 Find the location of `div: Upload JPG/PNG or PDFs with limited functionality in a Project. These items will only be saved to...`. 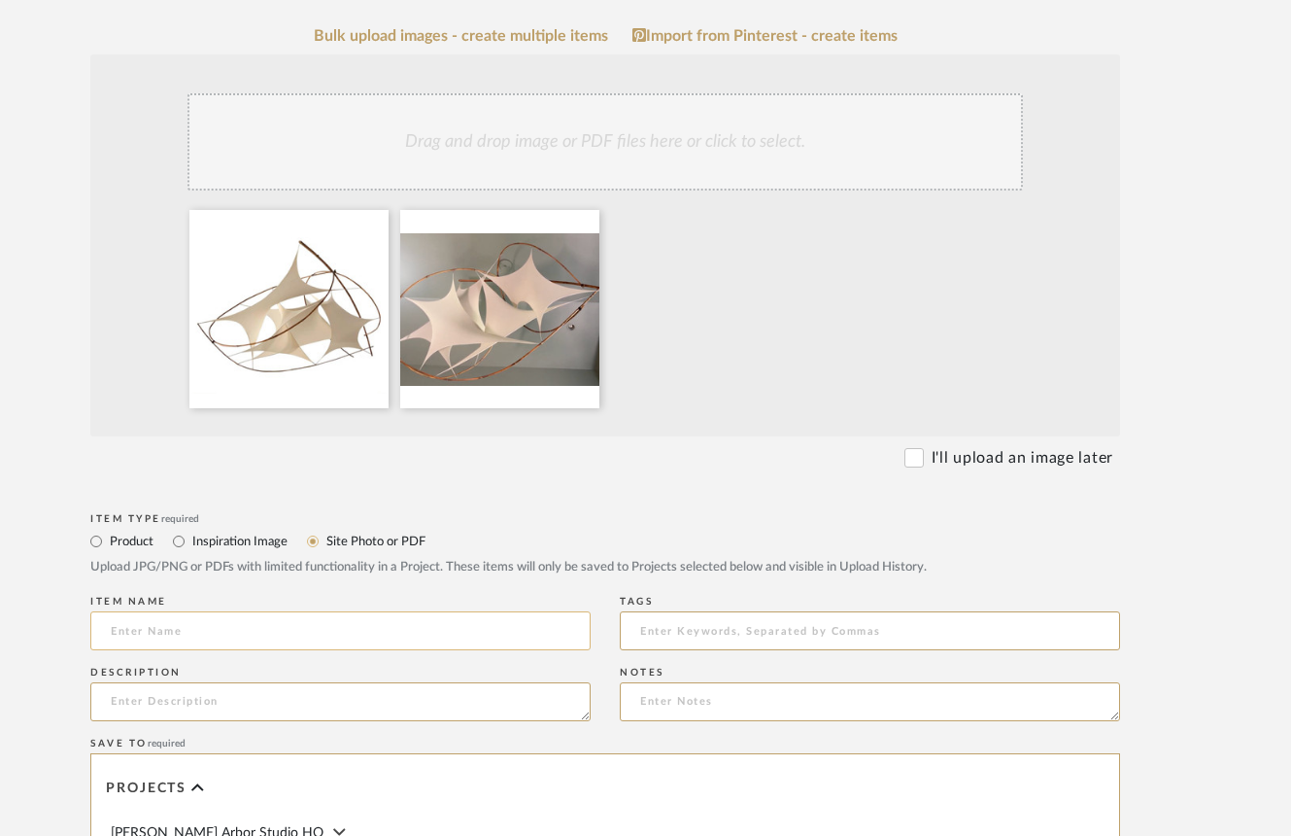

div: Upload JPG/PNG or PDFs with limited functionality in a Project. These items will only be saved to... is located at coordinates (605, 568).